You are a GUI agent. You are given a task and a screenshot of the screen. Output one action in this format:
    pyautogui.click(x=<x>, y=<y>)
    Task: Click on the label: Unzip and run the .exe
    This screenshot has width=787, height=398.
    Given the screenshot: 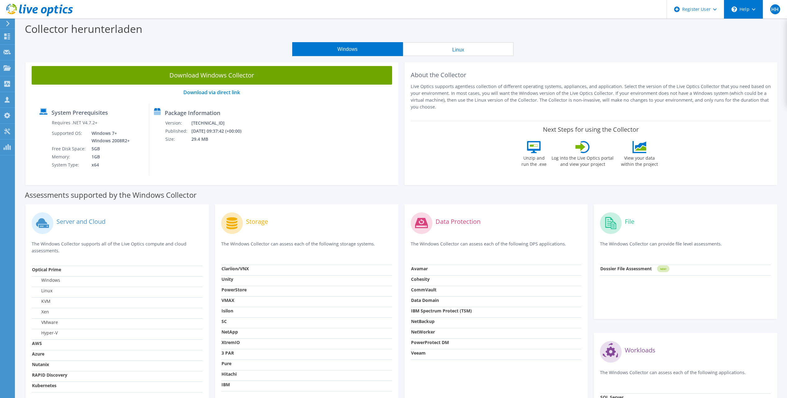 What is the action you would take?
    pyautogui.click(x=534, y=160)
    